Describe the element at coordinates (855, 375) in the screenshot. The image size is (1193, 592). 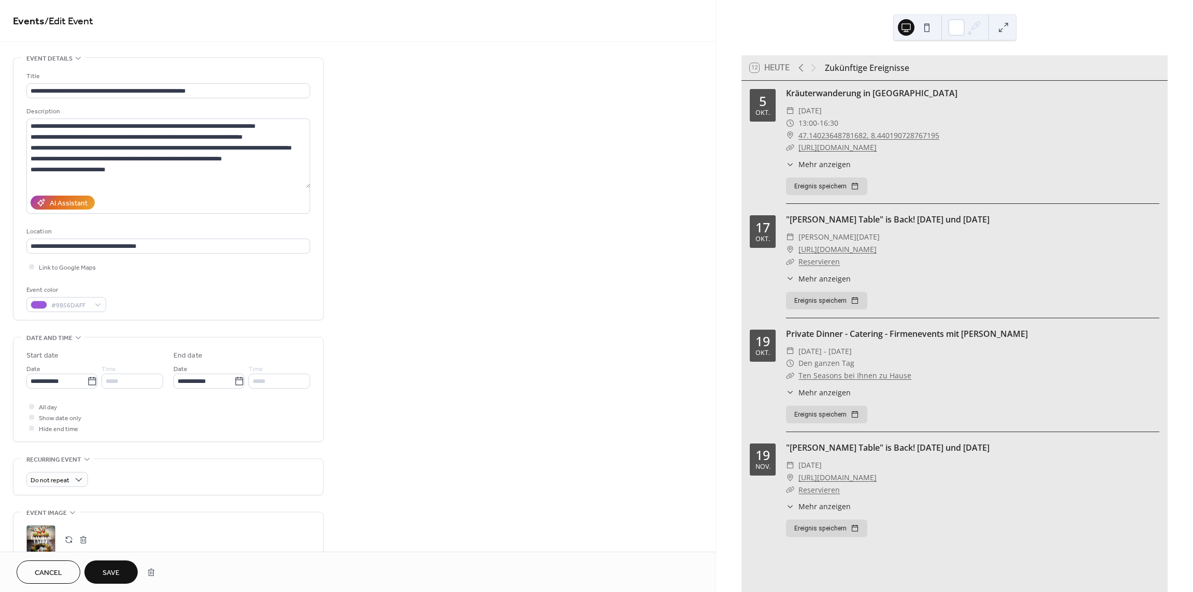
I see `a: Ten Seasons bei Ihnen zu Hause` at that location.